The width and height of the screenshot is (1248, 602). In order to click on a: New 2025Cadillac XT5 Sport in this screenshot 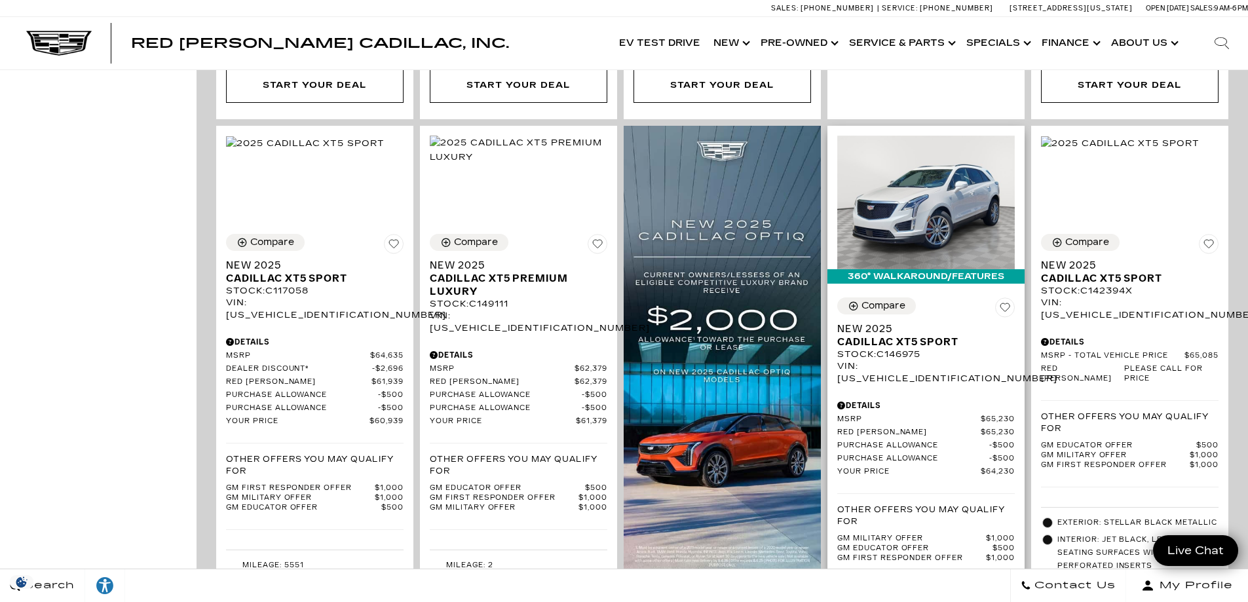, I will do `click(1129, 272)`.